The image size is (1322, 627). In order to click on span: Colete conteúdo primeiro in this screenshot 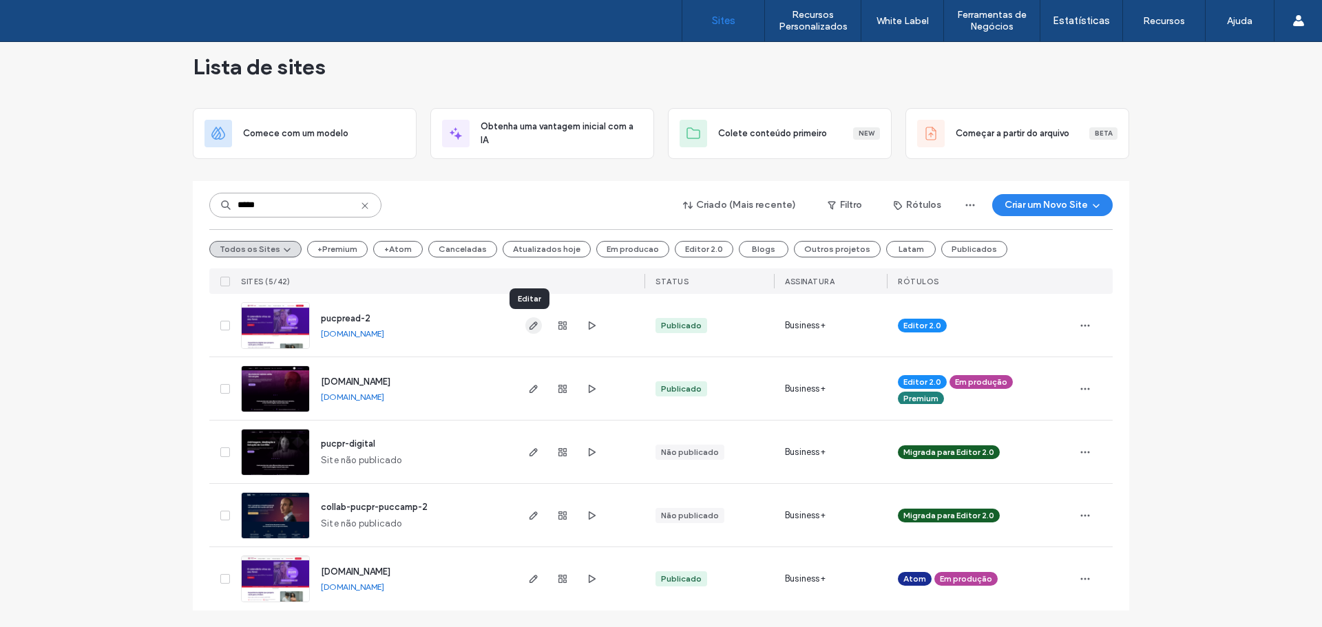, I will do `click(773, 134)`.